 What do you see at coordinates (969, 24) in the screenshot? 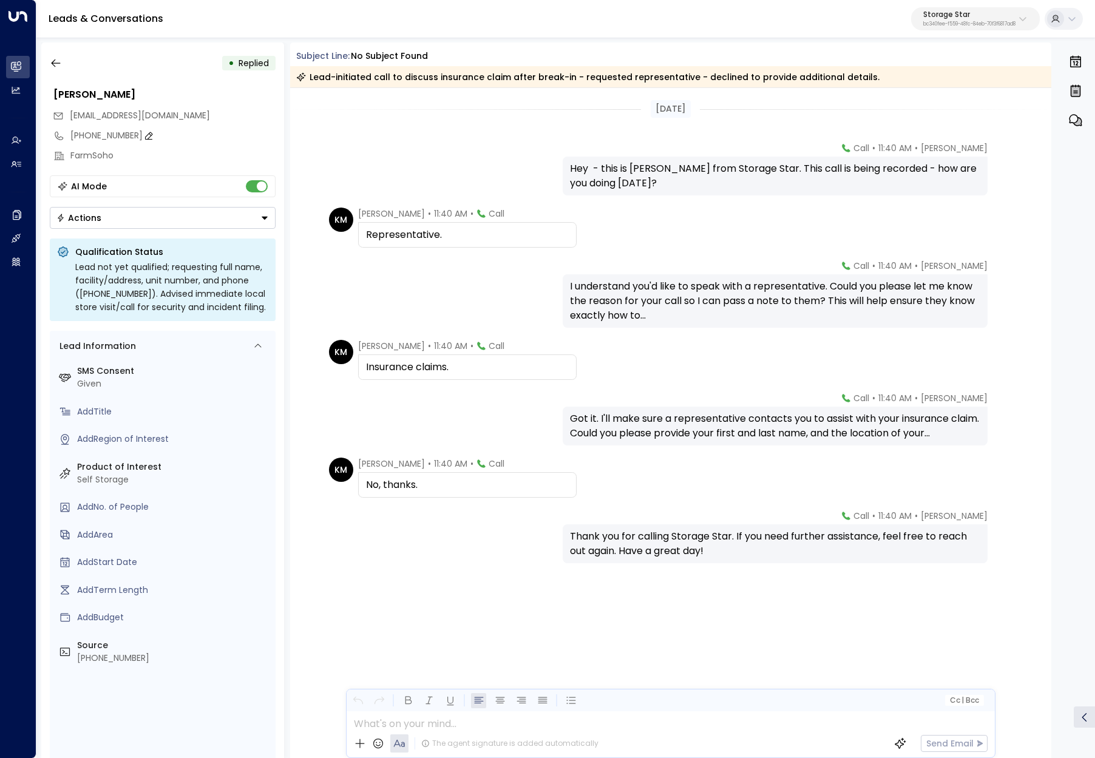
I see `p: bc340fee-f559-48fc-84eb-70f3f6817ad8` at bounding box center [969, 24].